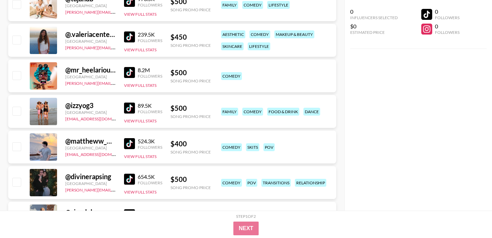 This screenshot has width=492, height=238. What do you see at coordinates (284, 111) in the screenshot?
I see `div: food & drink` at bounding box center [284, 111].